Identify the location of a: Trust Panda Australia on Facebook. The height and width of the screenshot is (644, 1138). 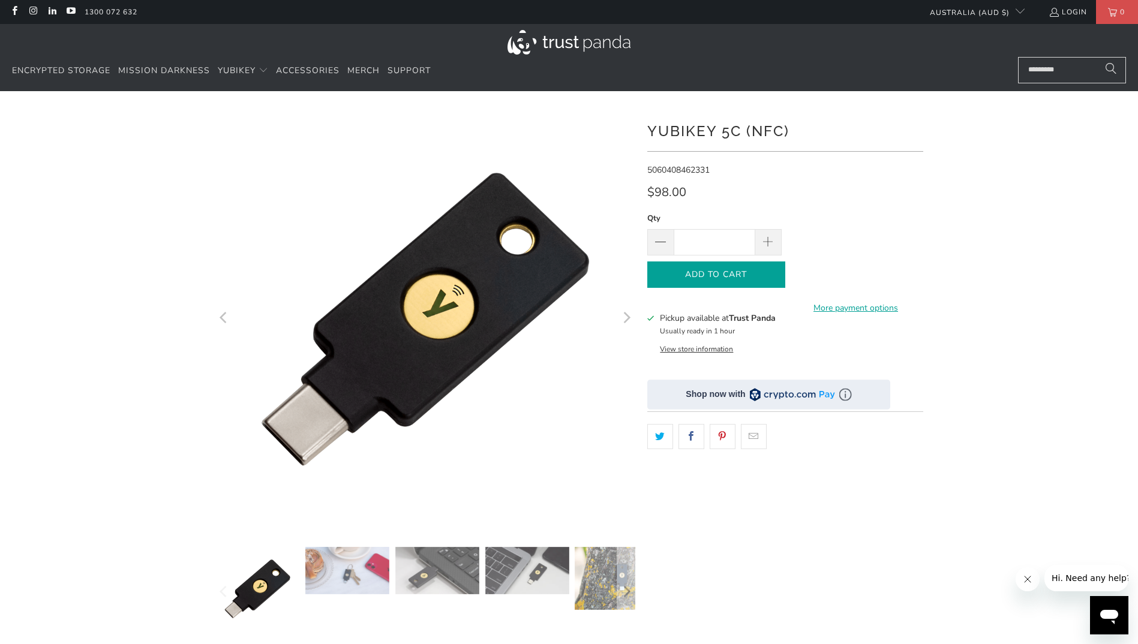
(14, 12).